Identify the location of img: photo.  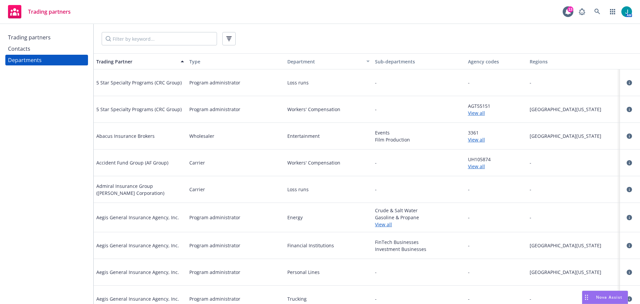
(627, 12).